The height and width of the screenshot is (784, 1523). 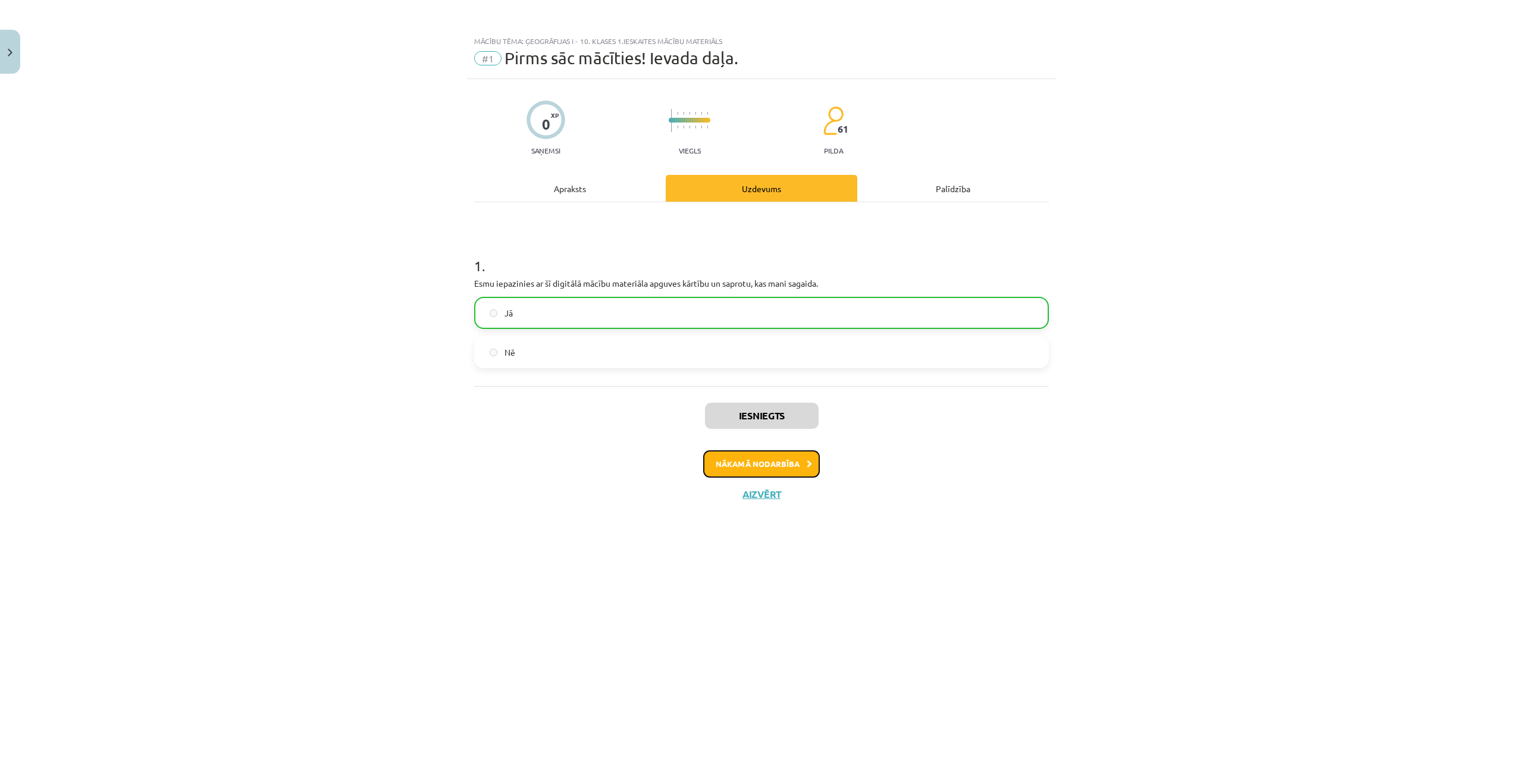 What do you see at coordinates (621, 57) in the screenshot?
I see `span: Pirms sāc mācīties! Ievada daļa.` at bounding box center [621, 57].